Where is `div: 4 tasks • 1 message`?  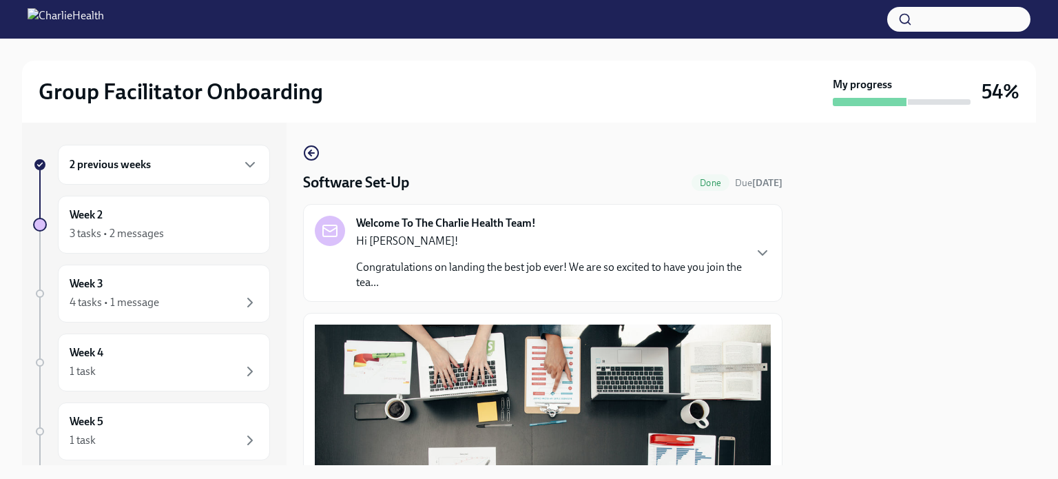
div: 4 tasks • 1 message is located at coordinates (114, 302).